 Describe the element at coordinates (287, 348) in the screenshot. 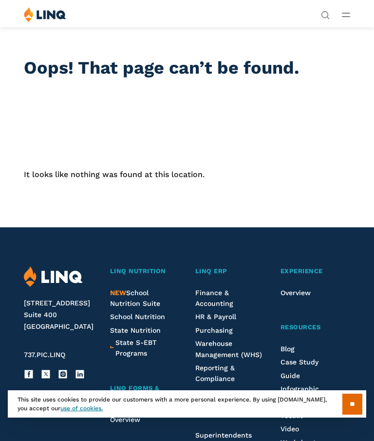

I see `span: Blog` at that location.